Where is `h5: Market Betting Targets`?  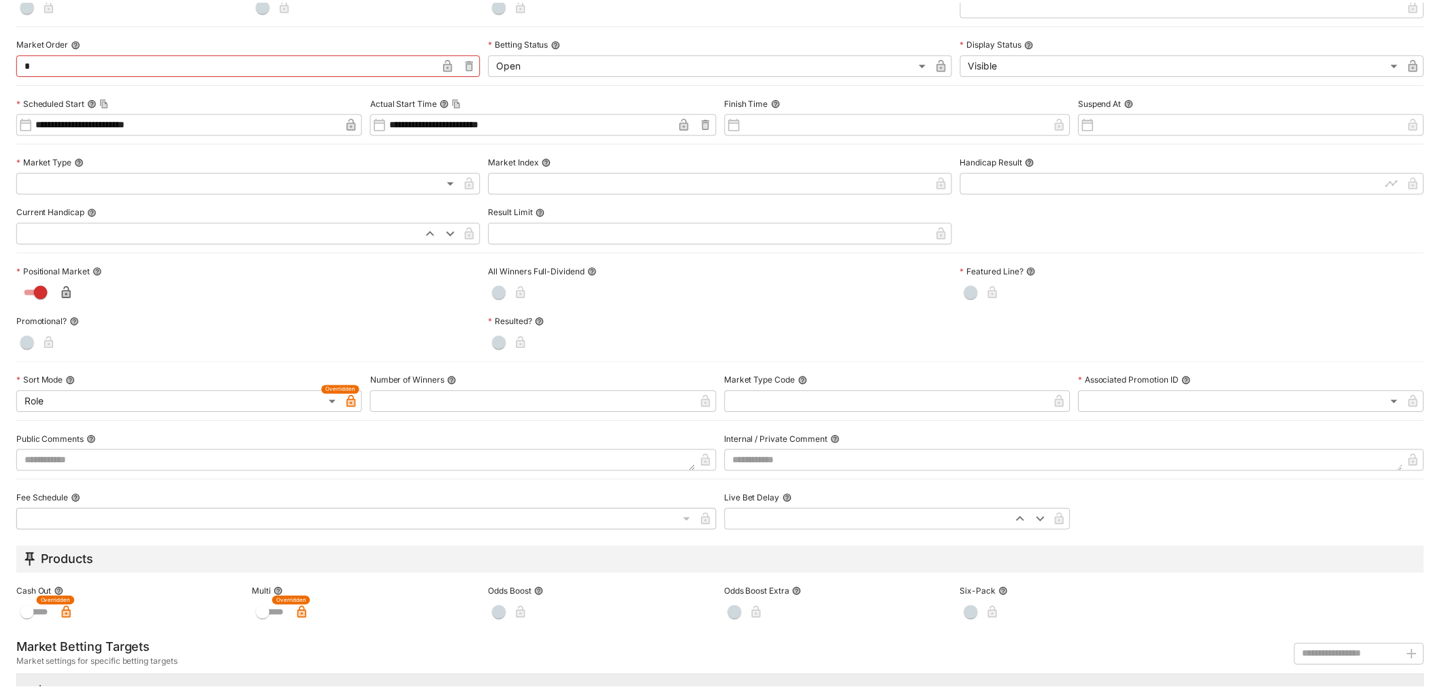 h5: Market Betting Targets is located at coordinates (97, 649).